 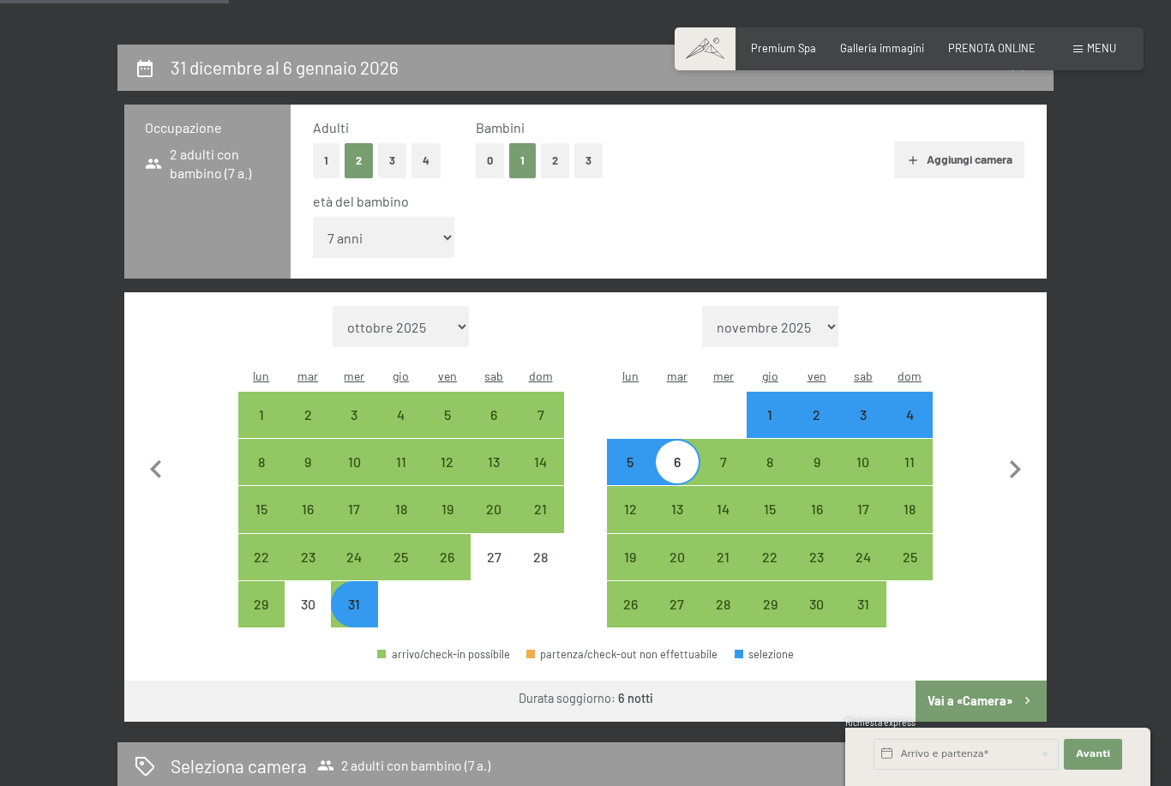 What do you see at coordinates (863, 619) in the screenshot?
I see `div: 31` at bounding box center [863, 619].